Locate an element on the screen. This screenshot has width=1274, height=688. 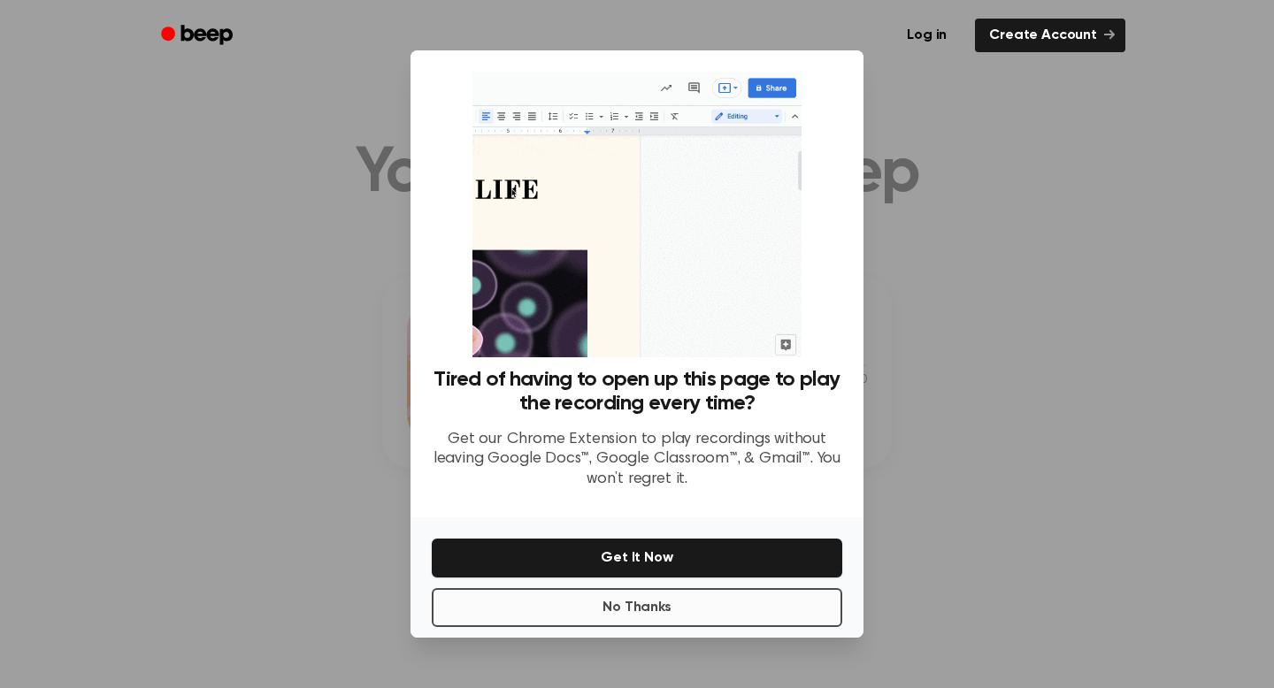
button: No Thanks is located at coordinates (637, 608).